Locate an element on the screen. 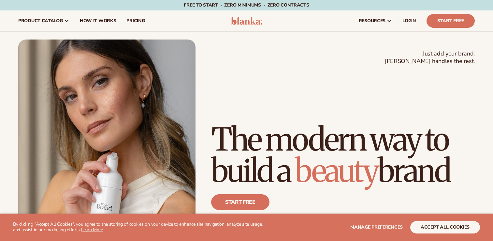  a: logo is located at coordinates (246, 21).